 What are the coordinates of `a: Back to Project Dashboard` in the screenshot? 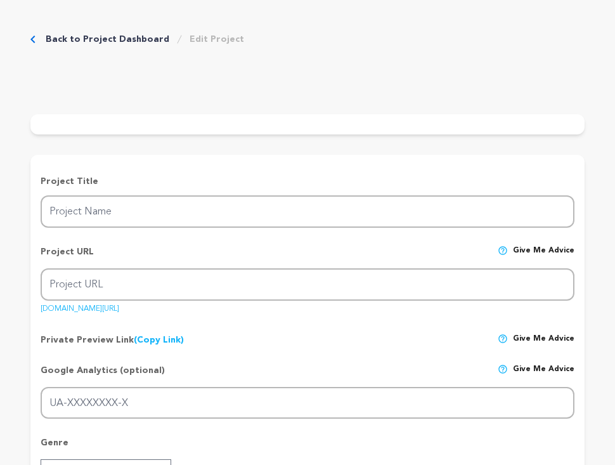 It's located at (107, 39).